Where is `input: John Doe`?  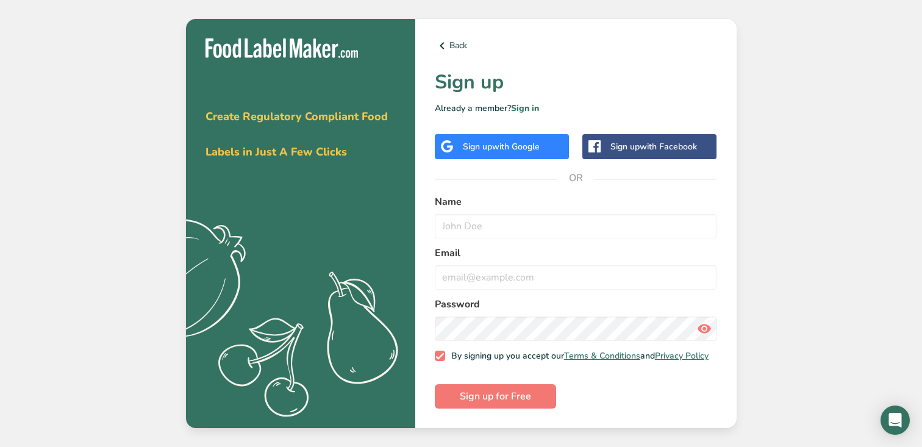 input: John Doe is located at coordinates (576, 226).